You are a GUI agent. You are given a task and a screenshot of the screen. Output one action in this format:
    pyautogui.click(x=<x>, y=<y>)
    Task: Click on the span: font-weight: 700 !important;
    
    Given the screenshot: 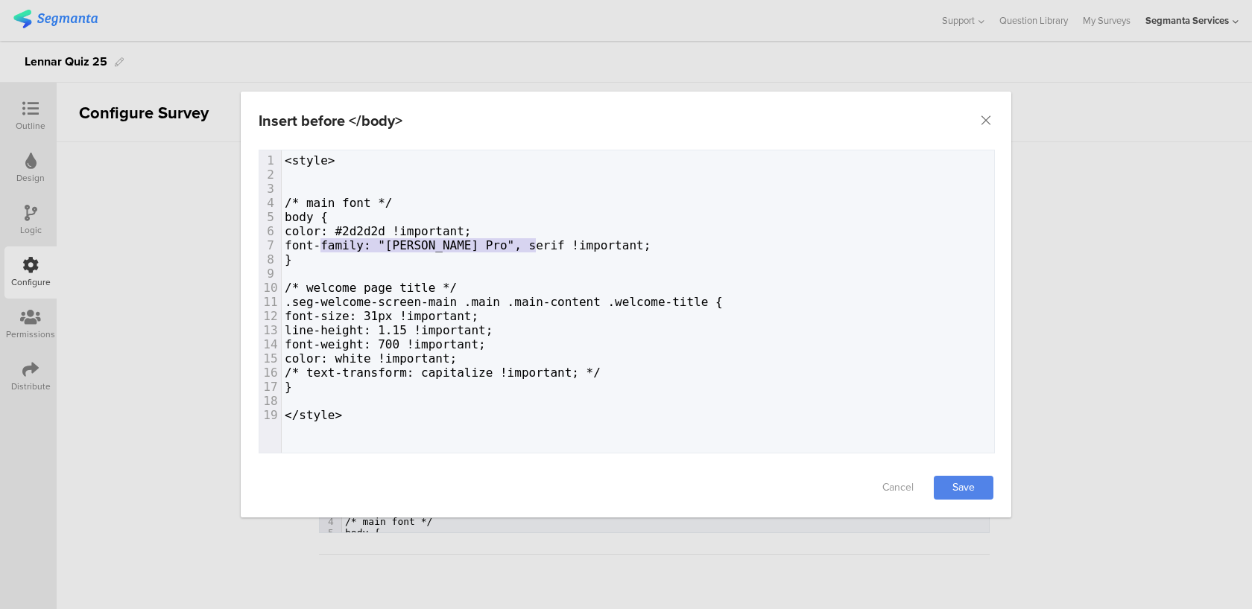 What is the action you would take?
    pyautogui.click(x=385, y=344)
    